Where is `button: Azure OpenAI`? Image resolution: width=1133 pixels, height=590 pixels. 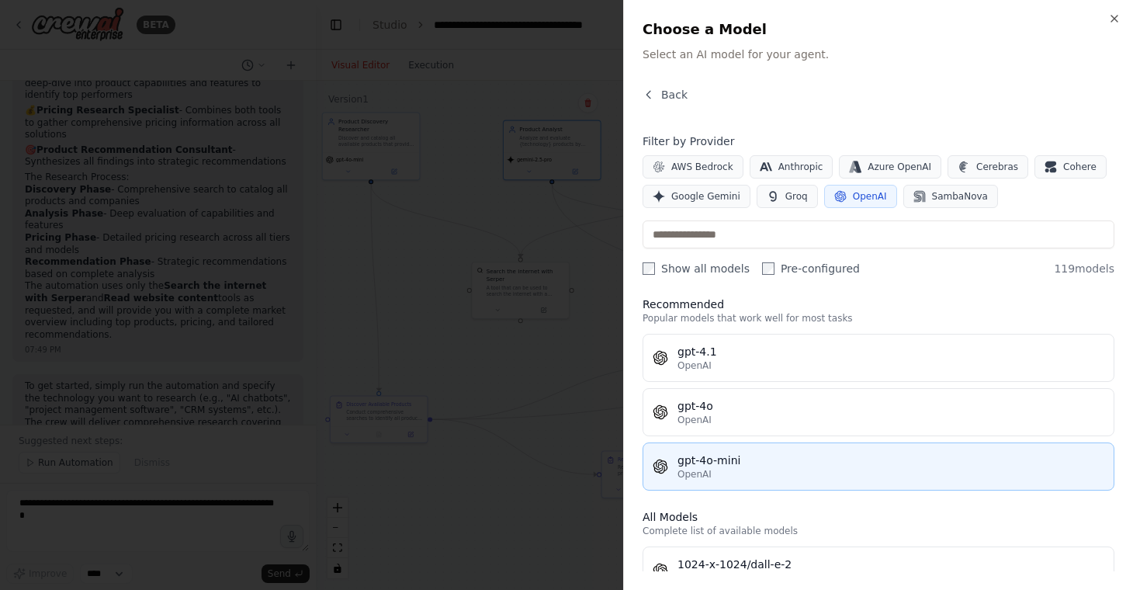
button: Azure OpenAI is located at coordinates (890, 167).